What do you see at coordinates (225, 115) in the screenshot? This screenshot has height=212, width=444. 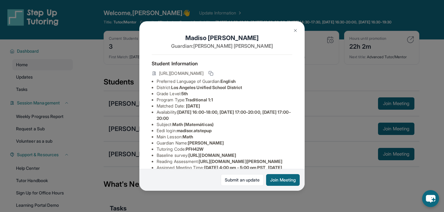 I see `li: Availability:` at bounding box center [225, 115].